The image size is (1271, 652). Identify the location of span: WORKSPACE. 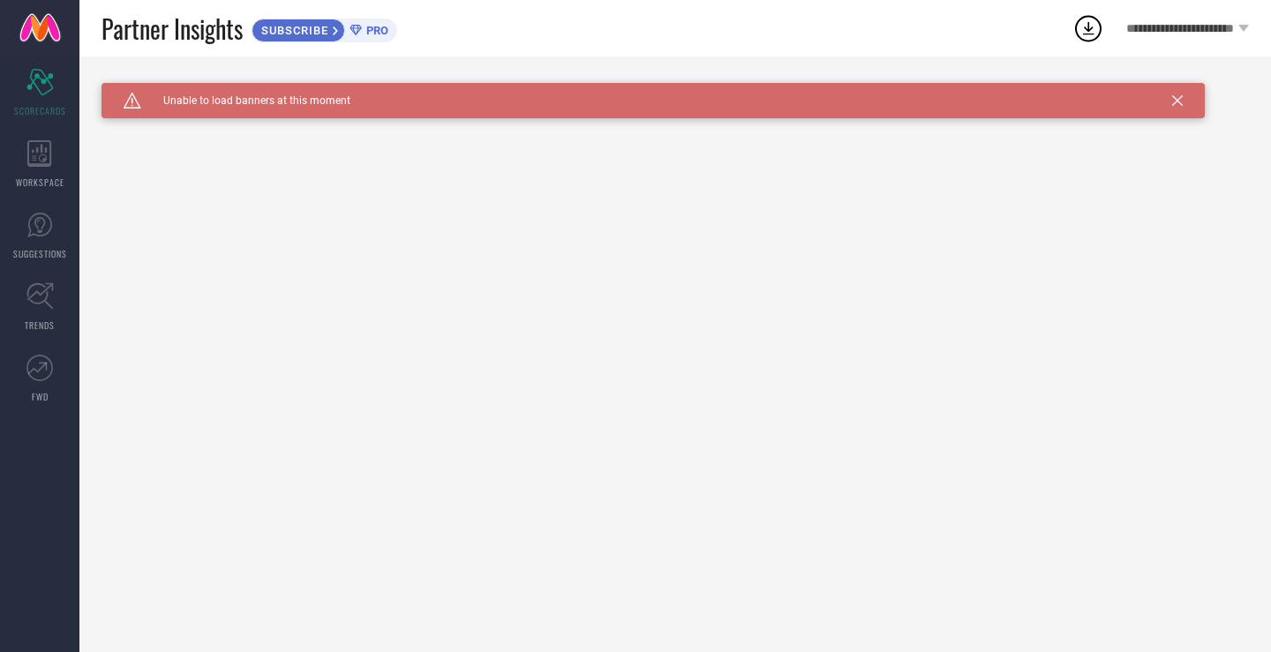
(40, 182).